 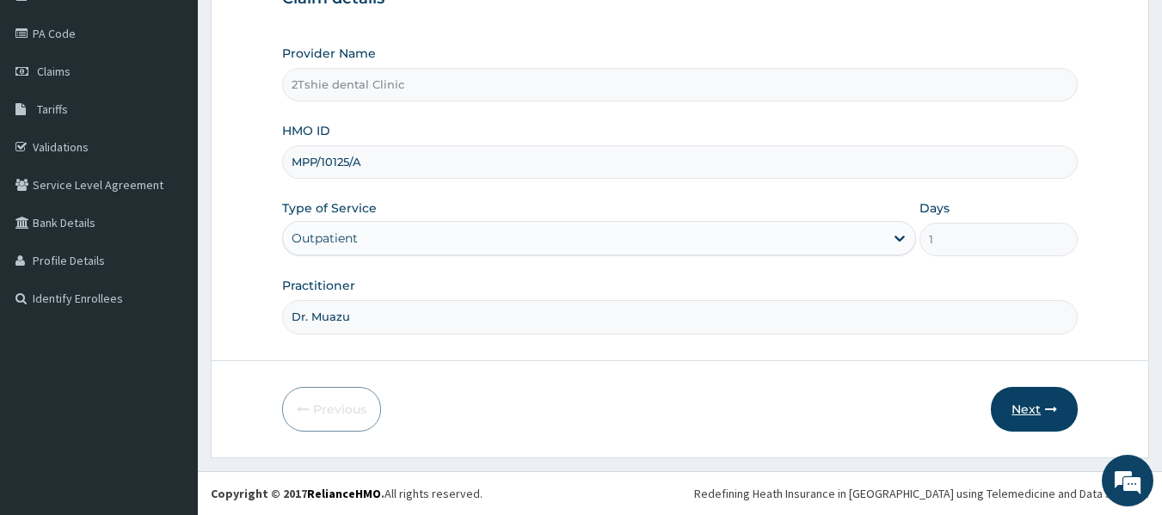 What do you see at coordinates (344, 494) in the screenshot?
I see `a: RelianceHMO` at bounding box center [344, 494].